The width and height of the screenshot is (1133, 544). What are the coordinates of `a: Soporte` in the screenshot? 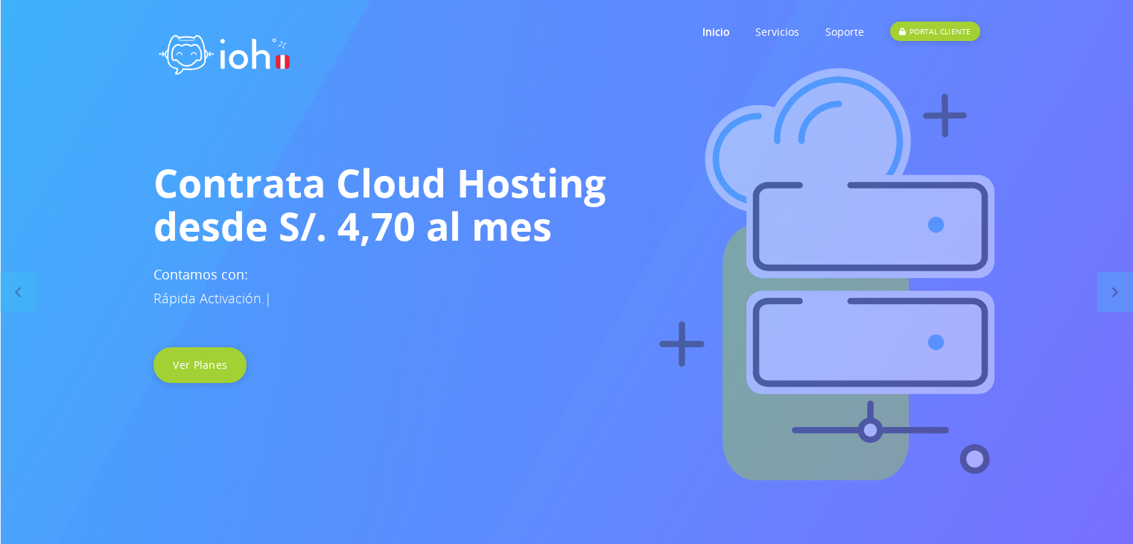 It's located at (845, 31).